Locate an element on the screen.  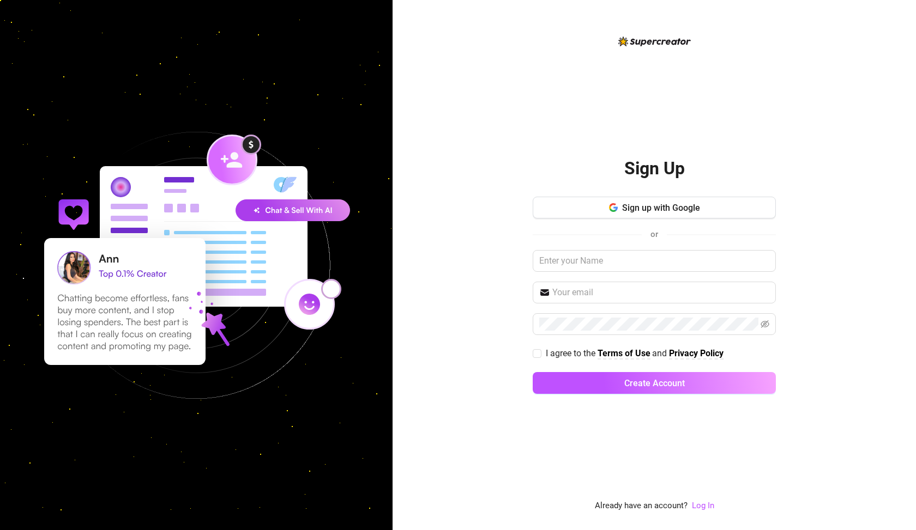
span: Already have an account? is located at coordinates (641, 506).